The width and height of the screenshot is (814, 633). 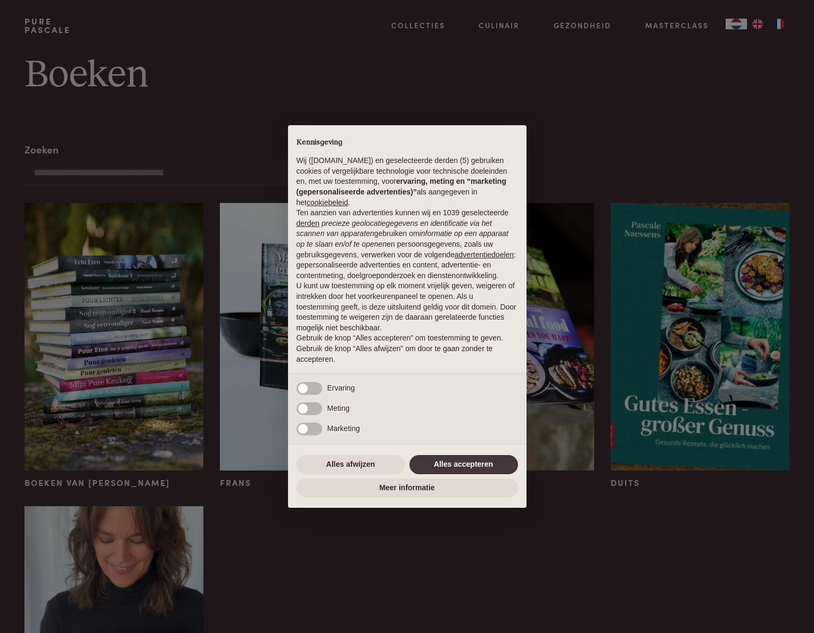 I want to click on span: Ervaring, so click(x=341, y=388).